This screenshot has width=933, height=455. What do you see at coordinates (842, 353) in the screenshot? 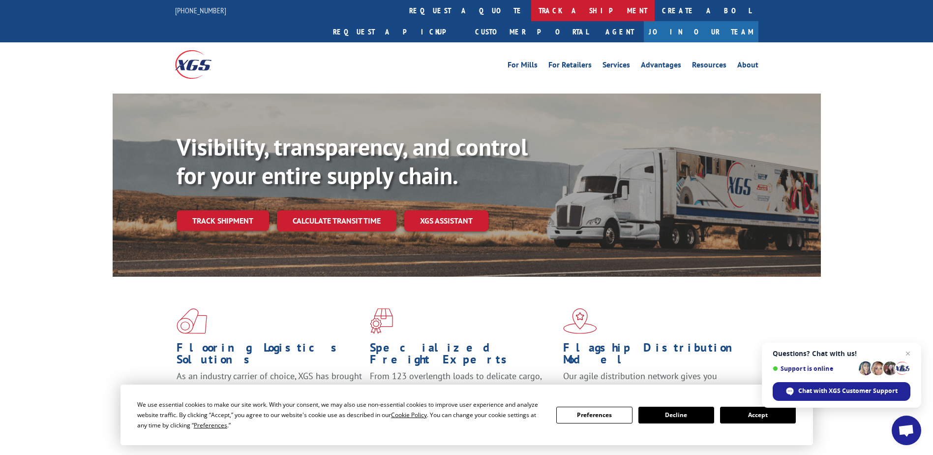
I see `span: Questions? Chat with us!` at bounding box center [842, 353].